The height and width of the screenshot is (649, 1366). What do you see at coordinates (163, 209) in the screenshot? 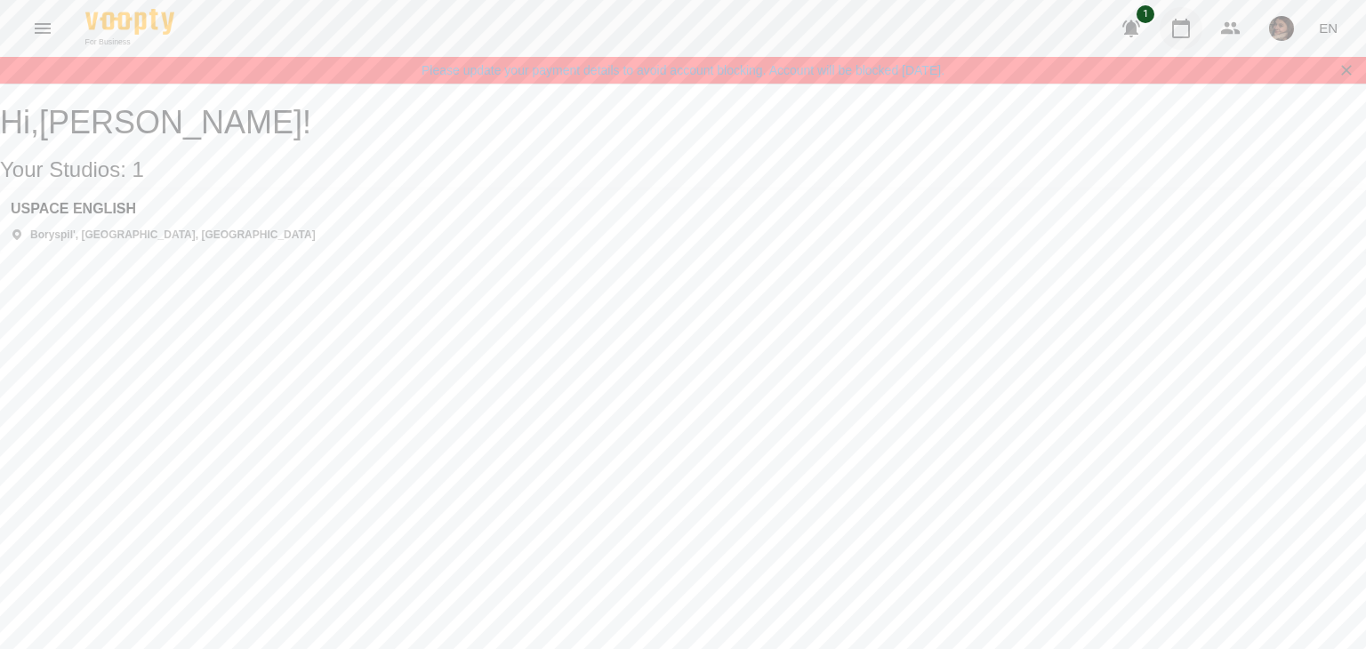
I see `h3: USPACE ENGLISH` at bounding box center [163, 209].